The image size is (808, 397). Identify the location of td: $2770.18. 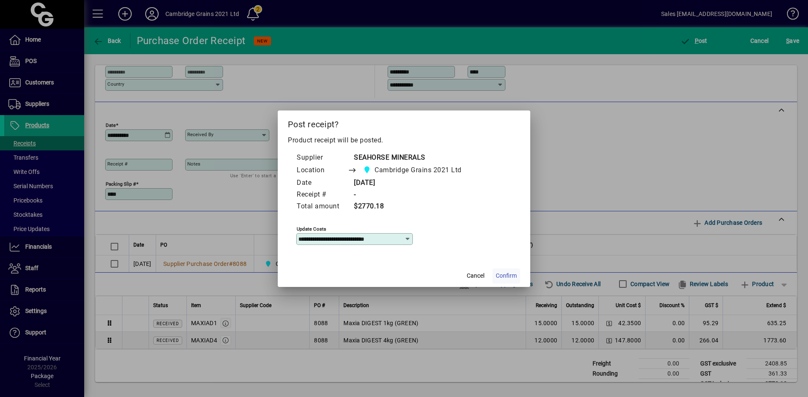
(412, 207).